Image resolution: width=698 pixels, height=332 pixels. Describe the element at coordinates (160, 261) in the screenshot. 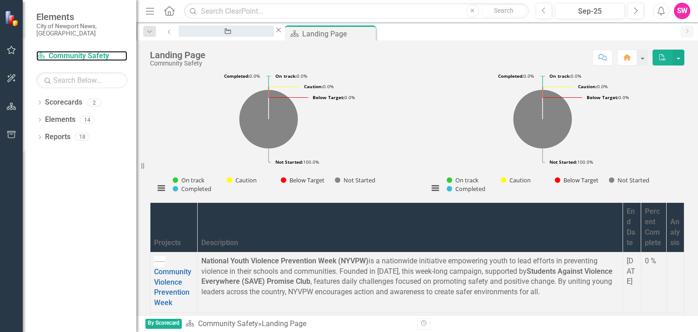

I see `img: Not Started` at that location.